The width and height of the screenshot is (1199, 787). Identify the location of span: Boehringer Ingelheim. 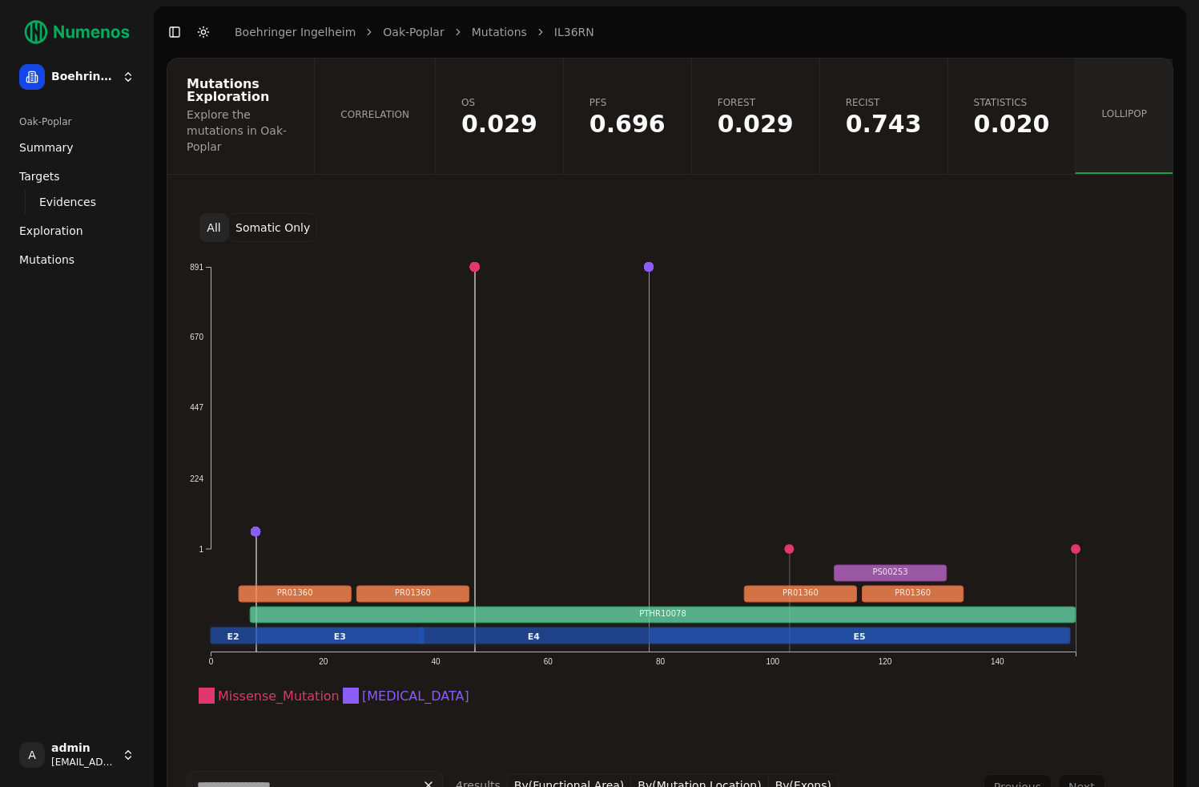
(83, 77).